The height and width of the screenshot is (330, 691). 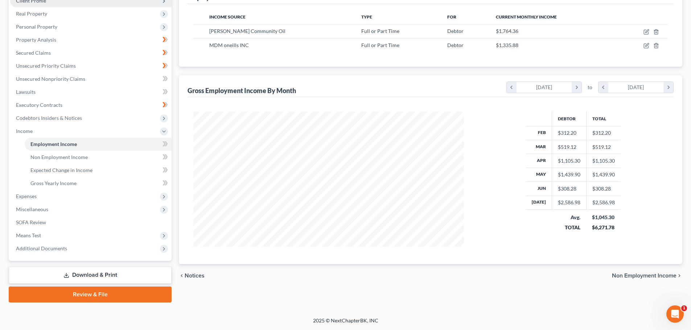 What do you see at coordinates (33, 53) in the screenshot?
I see `span: Secured Claims` at bounding box center [33, 53].